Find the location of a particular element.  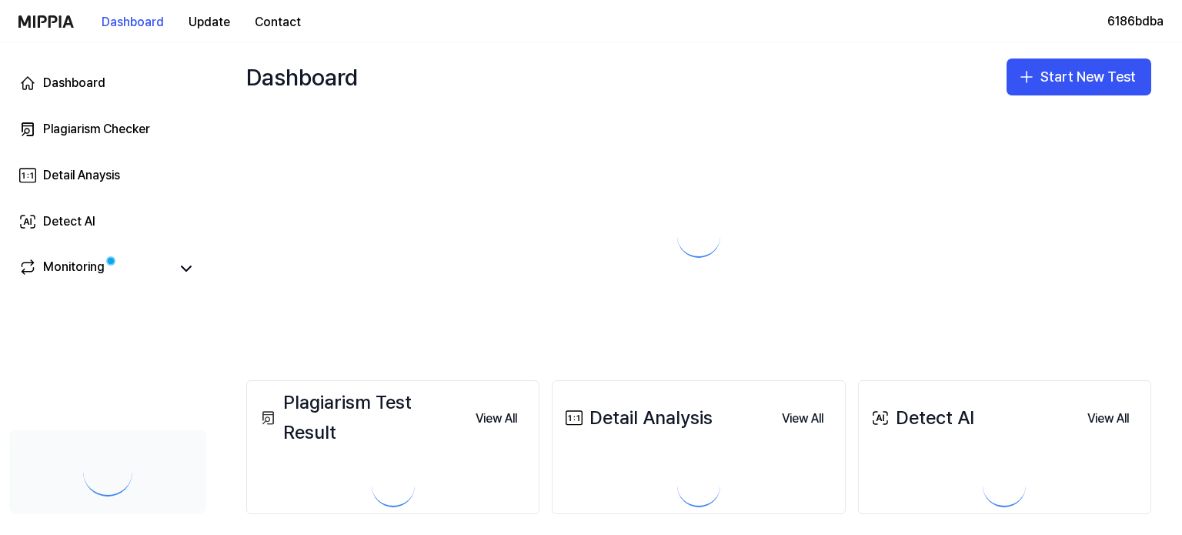

button: Contact is located at coordinates (278, 22).